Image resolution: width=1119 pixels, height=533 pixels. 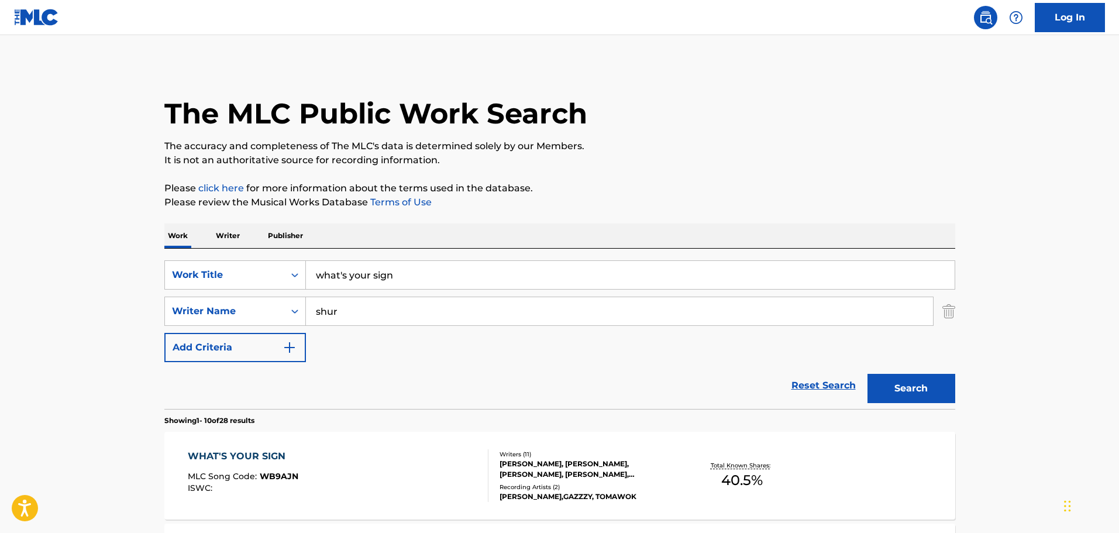 What do you see at coordinates (235, 348) in the screenshot?
I see `button: Add Criteria` at bounding box center [235, 348].